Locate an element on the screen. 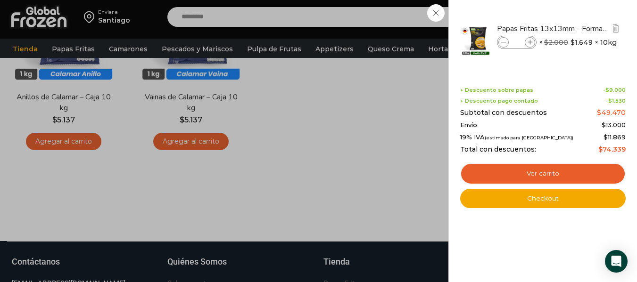  a: Papas Fritas 13x13mm - Formato 2,5 kg - Caja 10 kg is located at coordinates (553, 29).